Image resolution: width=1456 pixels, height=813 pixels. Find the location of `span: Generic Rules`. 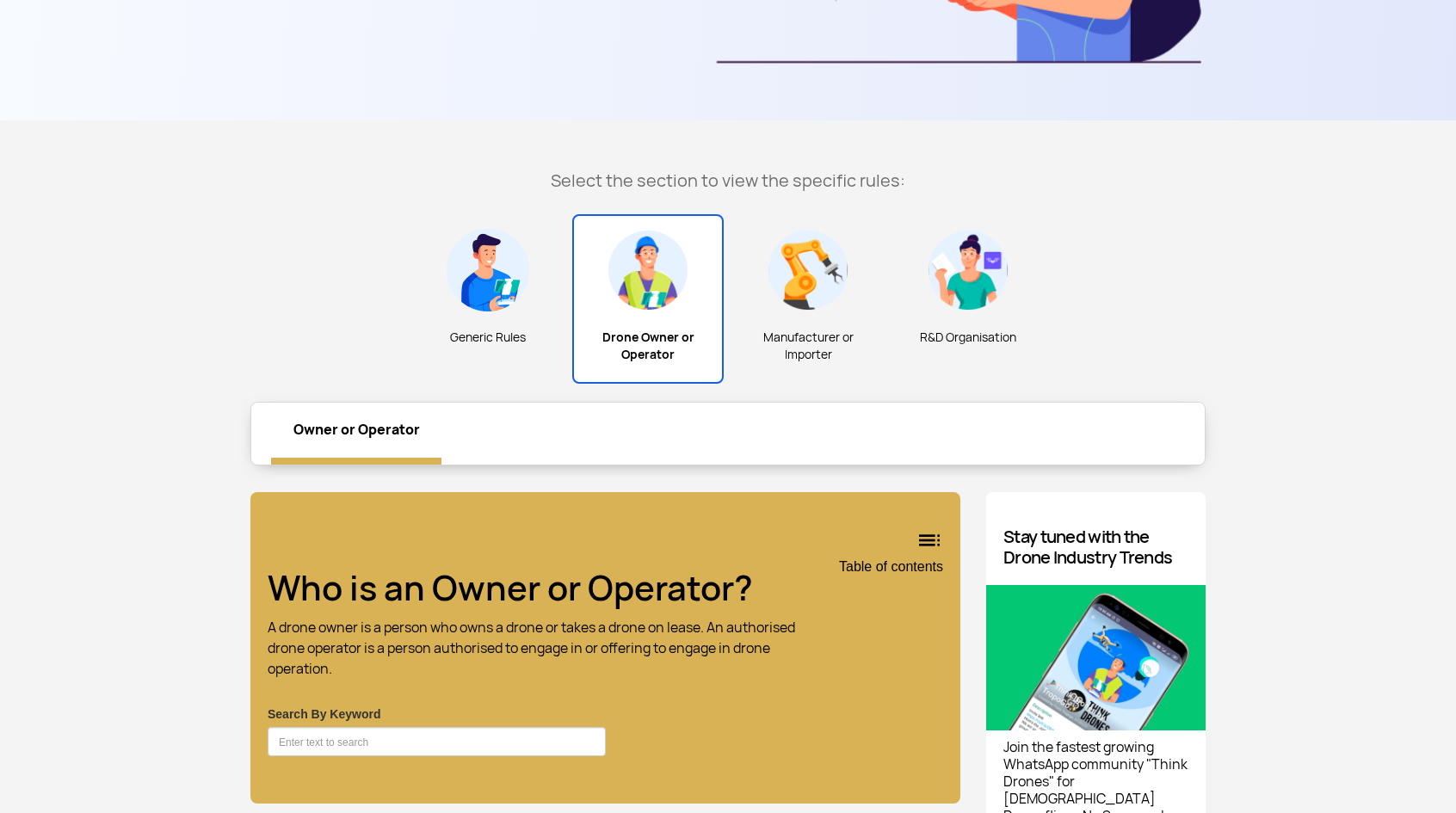

span: Generic Rules is located at coordinates (488, 337).